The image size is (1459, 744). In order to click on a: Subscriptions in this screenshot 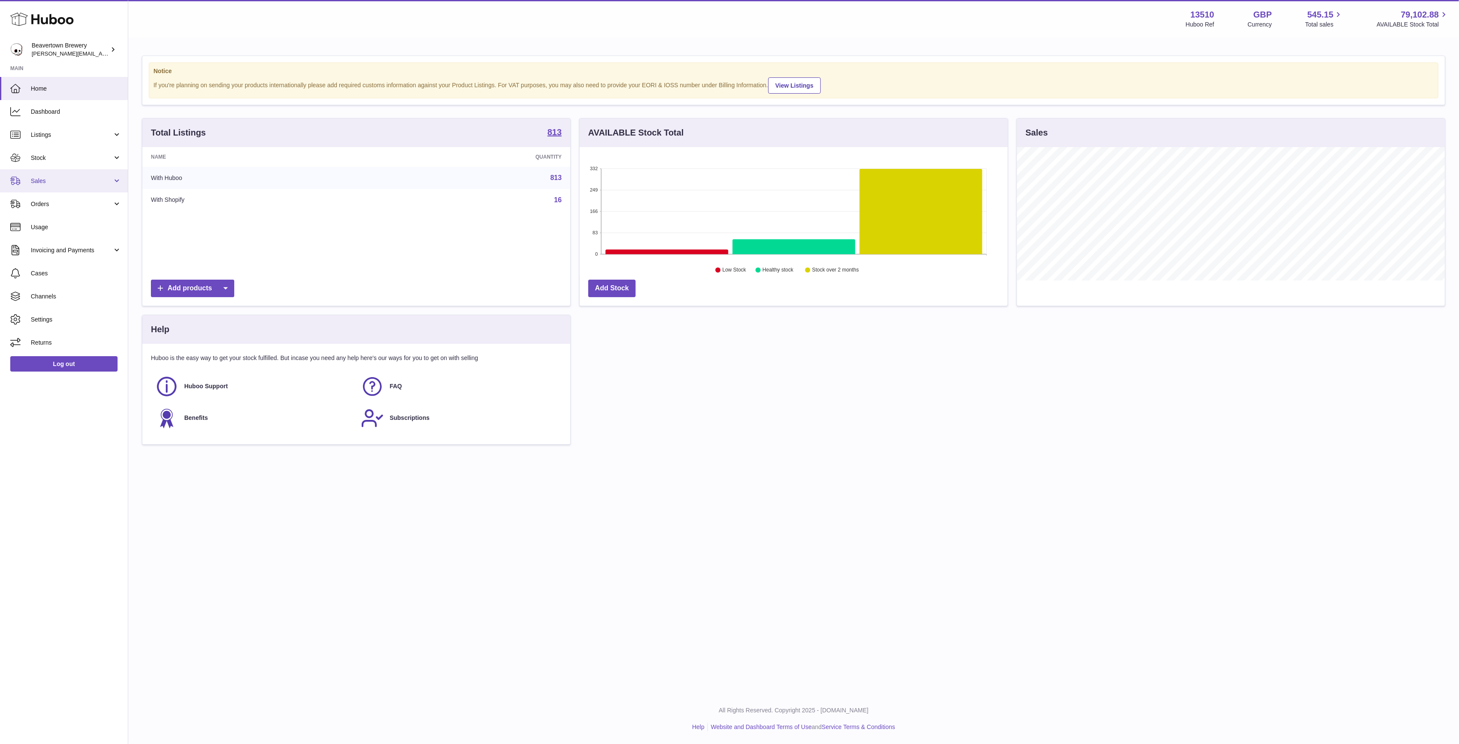, I will do `click(459, 418)`.